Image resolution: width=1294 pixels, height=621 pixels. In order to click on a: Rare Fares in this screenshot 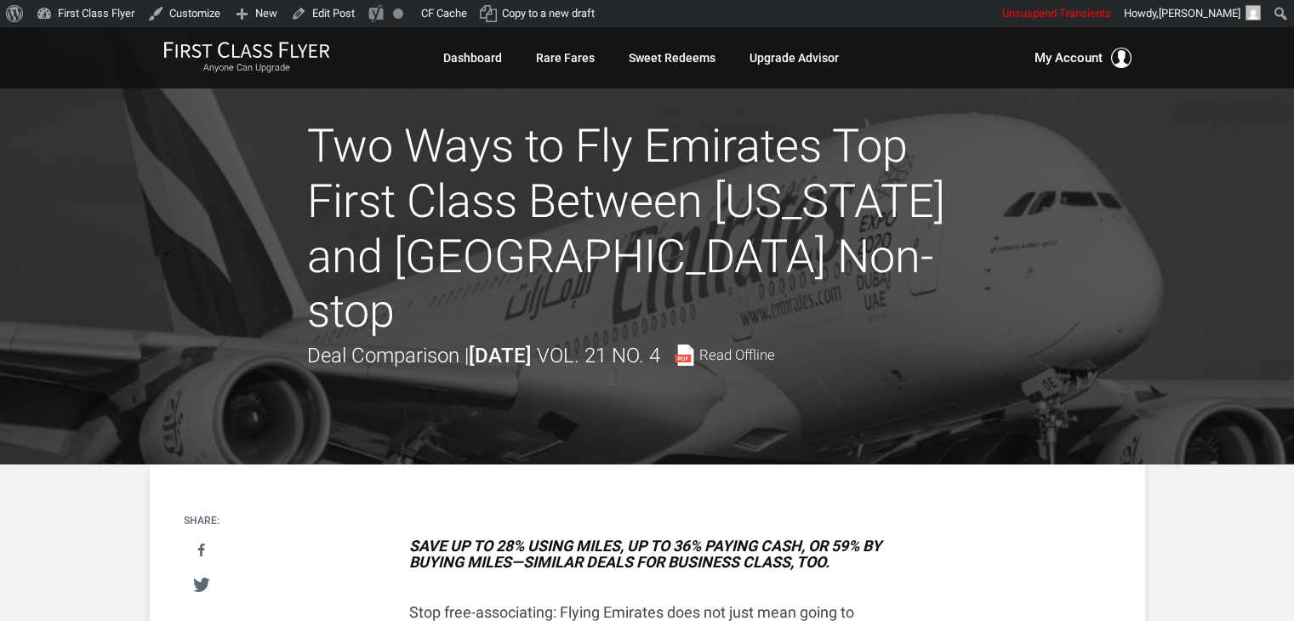, I will do `click(565, 58)`.